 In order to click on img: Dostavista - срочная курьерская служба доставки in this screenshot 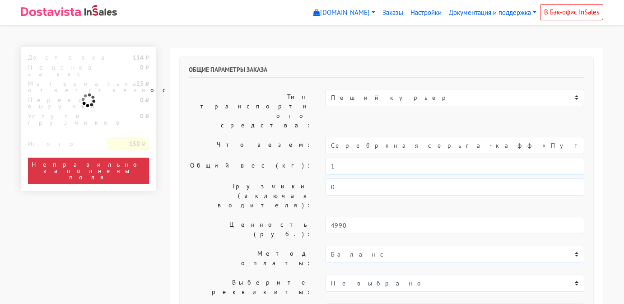, I will do `click(51, 12)`.